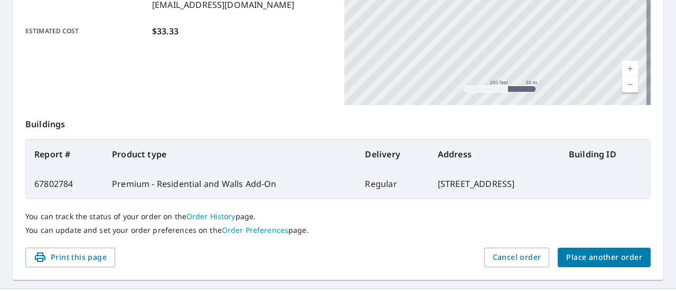 The width and height of the screenshot is (676, 291). Describe the element at coordinates (255, 230) in the screenshot. I see `a: Order Preferences` at that location.